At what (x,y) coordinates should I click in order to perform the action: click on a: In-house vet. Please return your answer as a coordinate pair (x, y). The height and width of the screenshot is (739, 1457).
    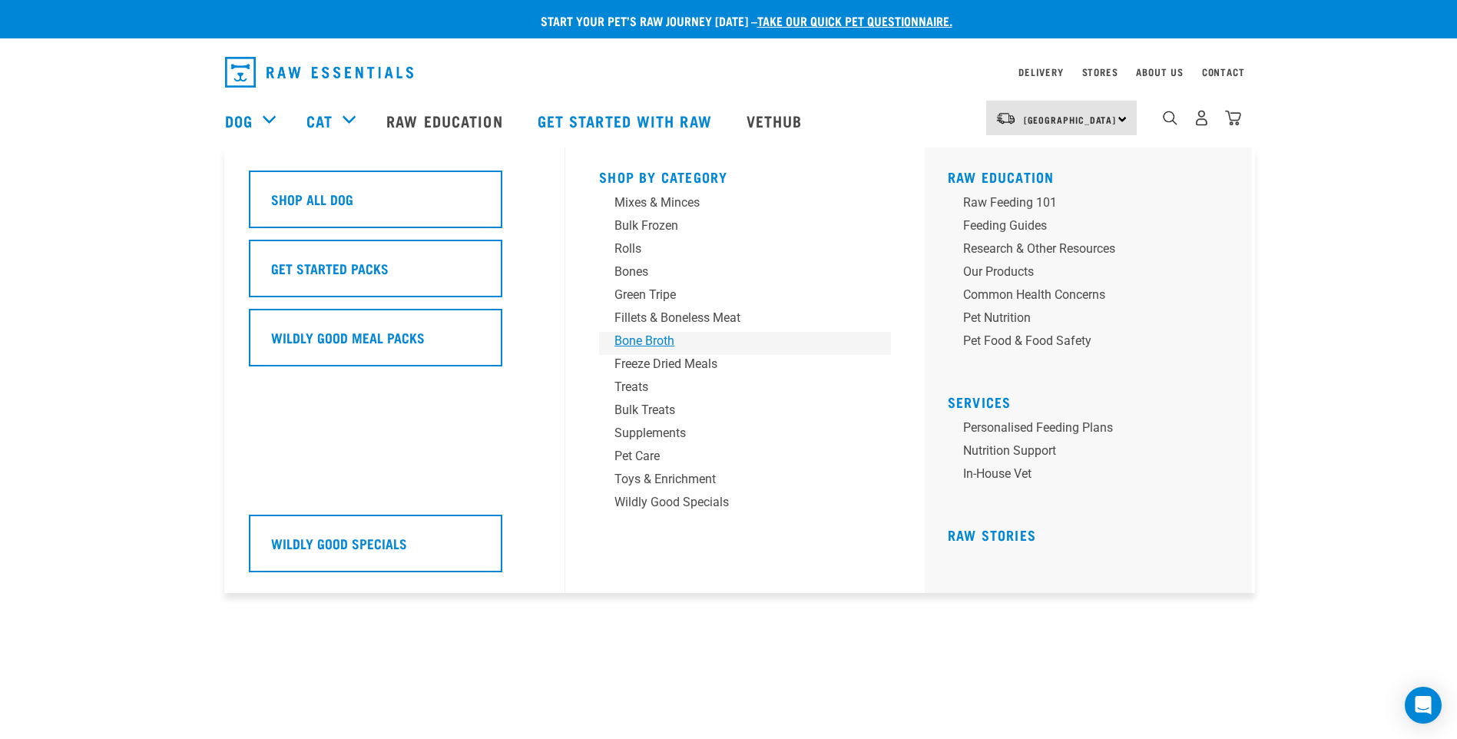
    Looking at the image, I should click on (1094, 476).